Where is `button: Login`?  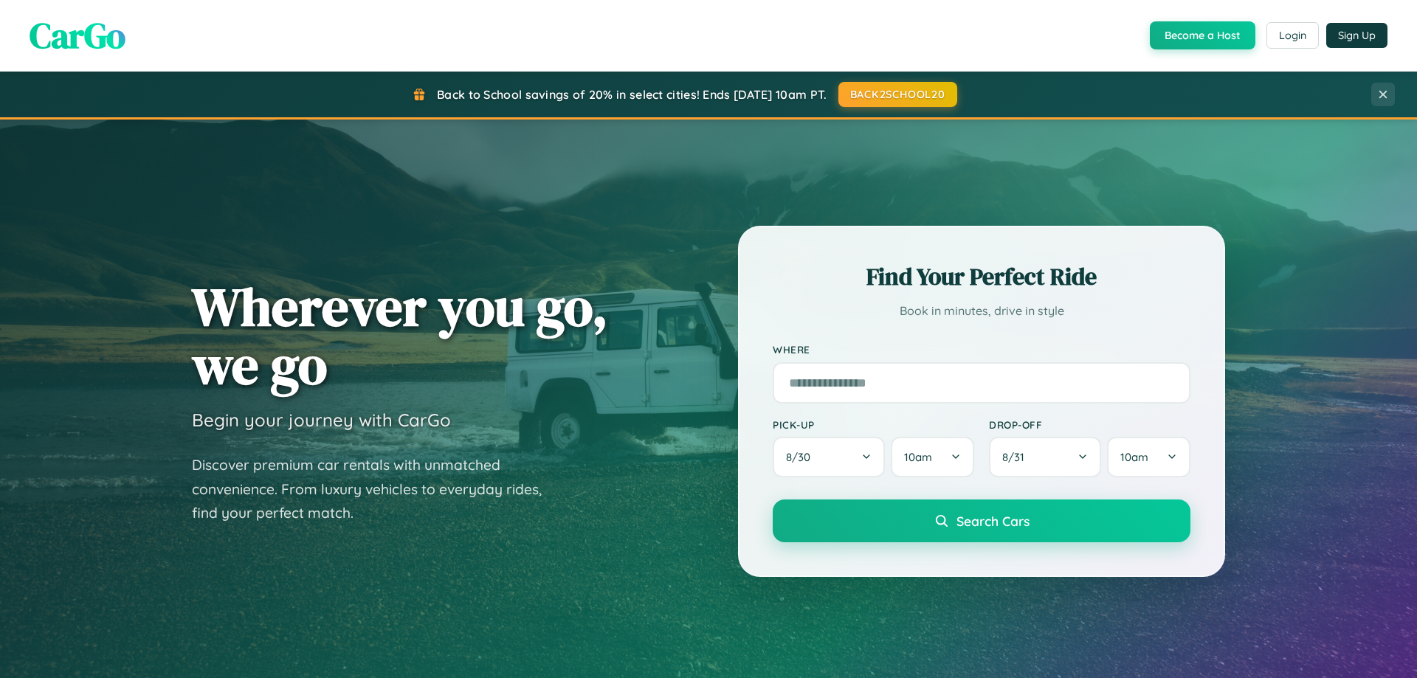 button: Login is located at coordinates (1292, 35).